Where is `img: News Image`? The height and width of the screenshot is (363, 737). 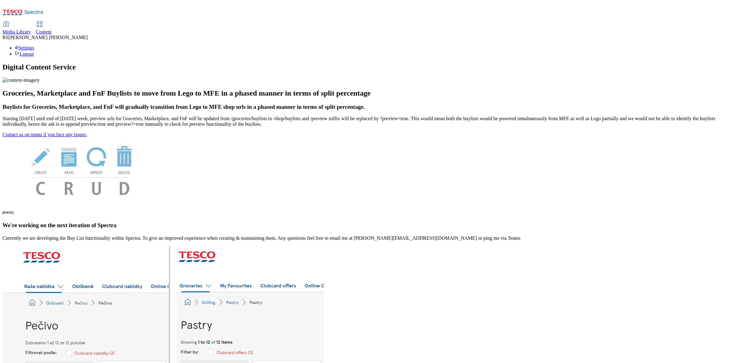 img: News Image is located at coordinates (82, 169).